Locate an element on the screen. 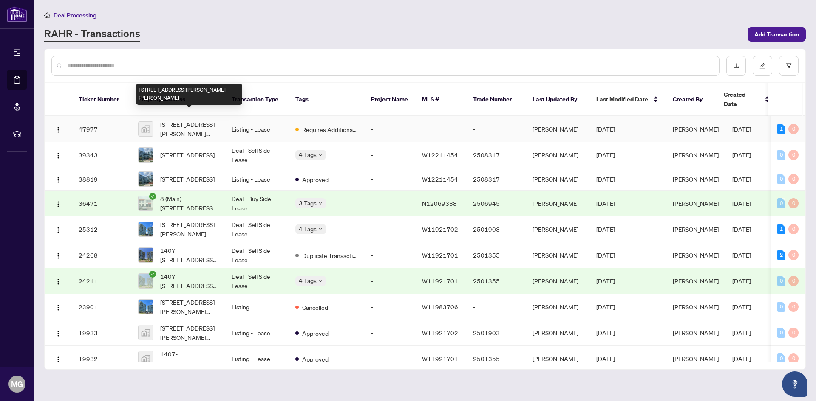 This screenshot has height=401, width=816. td: 25312 is located at coordinates (102, 229).